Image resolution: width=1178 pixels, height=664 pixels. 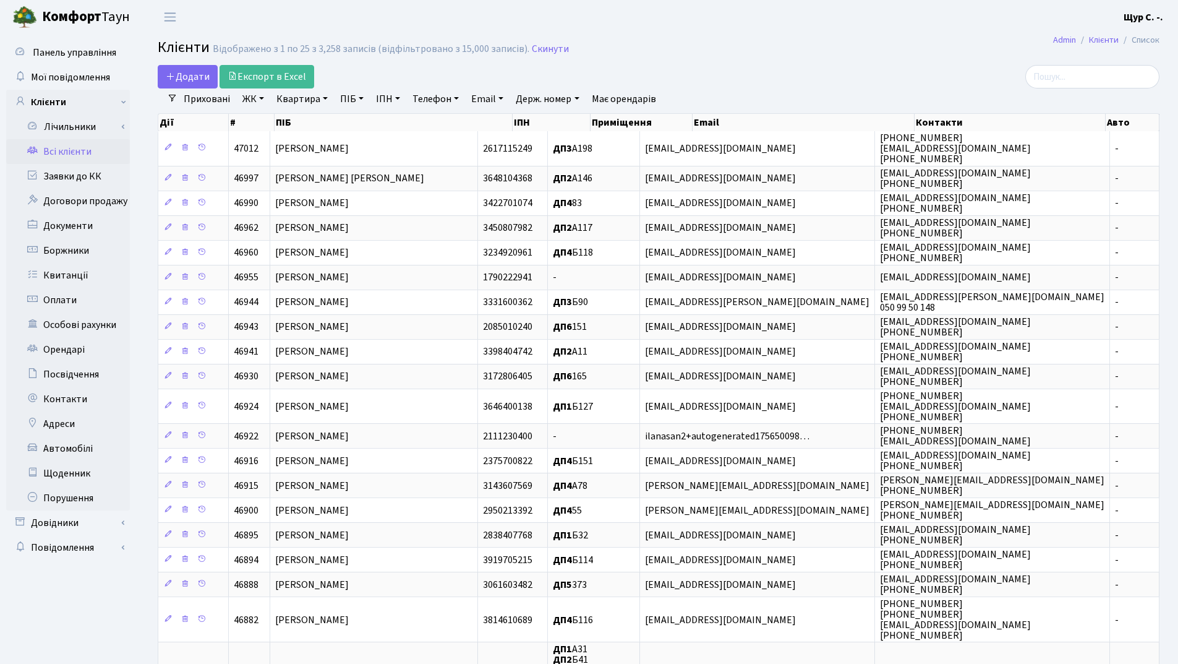 I want to click on span: 46916, so click(x=246, y=461).